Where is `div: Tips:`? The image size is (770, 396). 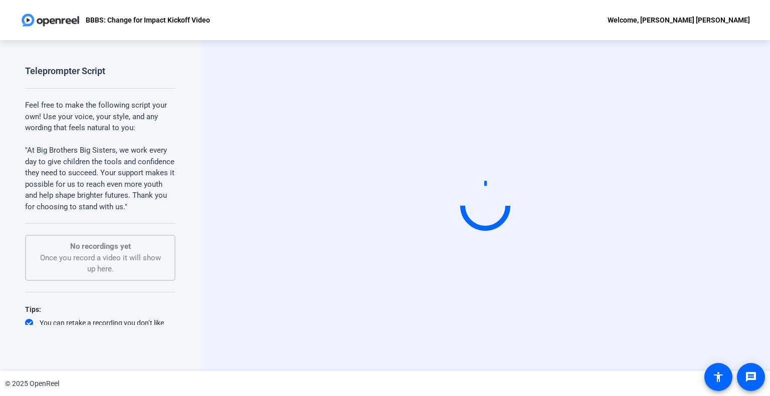 div: Tips: is located at coordinates (100, 310).